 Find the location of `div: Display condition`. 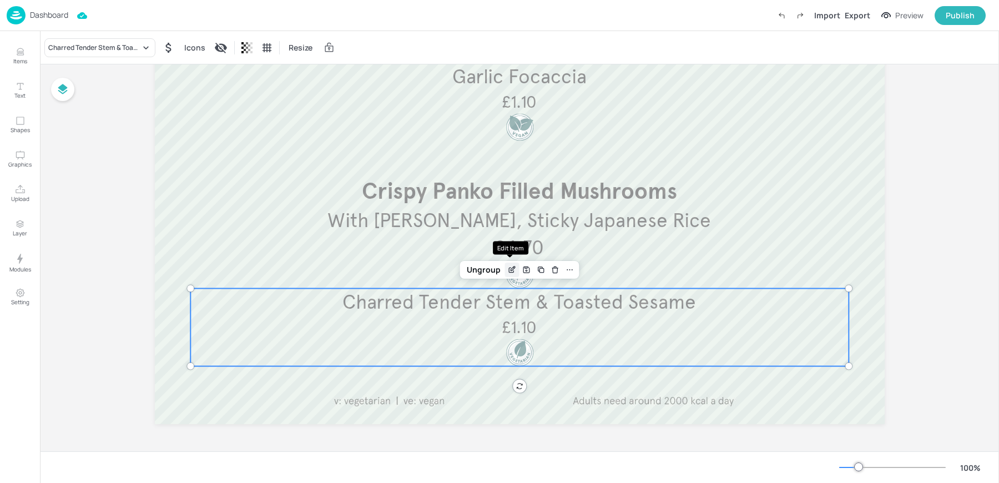

div: Display condition is located at coordinates (221, 48).